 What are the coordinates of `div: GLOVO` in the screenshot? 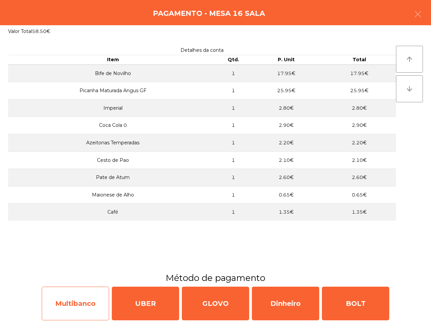 It's located at (215, 304).